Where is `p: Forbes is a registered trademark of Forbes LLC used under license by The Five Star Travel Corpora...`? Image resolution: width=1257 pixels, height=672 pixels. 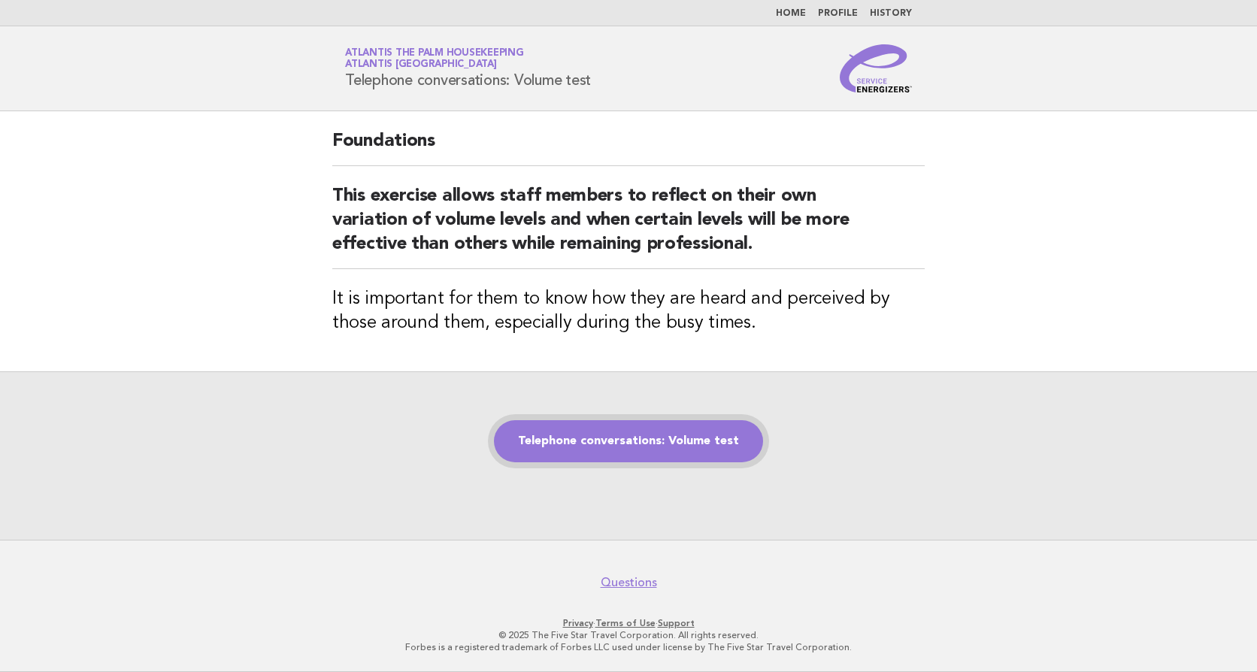
p: Forbes is a registered trademark of Forbes LLC used under license by The Five Star Travel Corpora... is located at coordinates (628, 647).